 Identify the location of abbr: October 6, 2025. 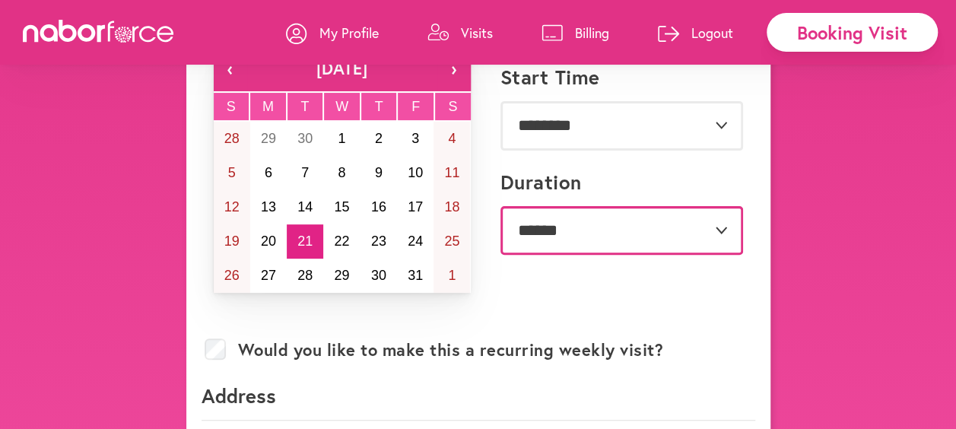
(268, 173).